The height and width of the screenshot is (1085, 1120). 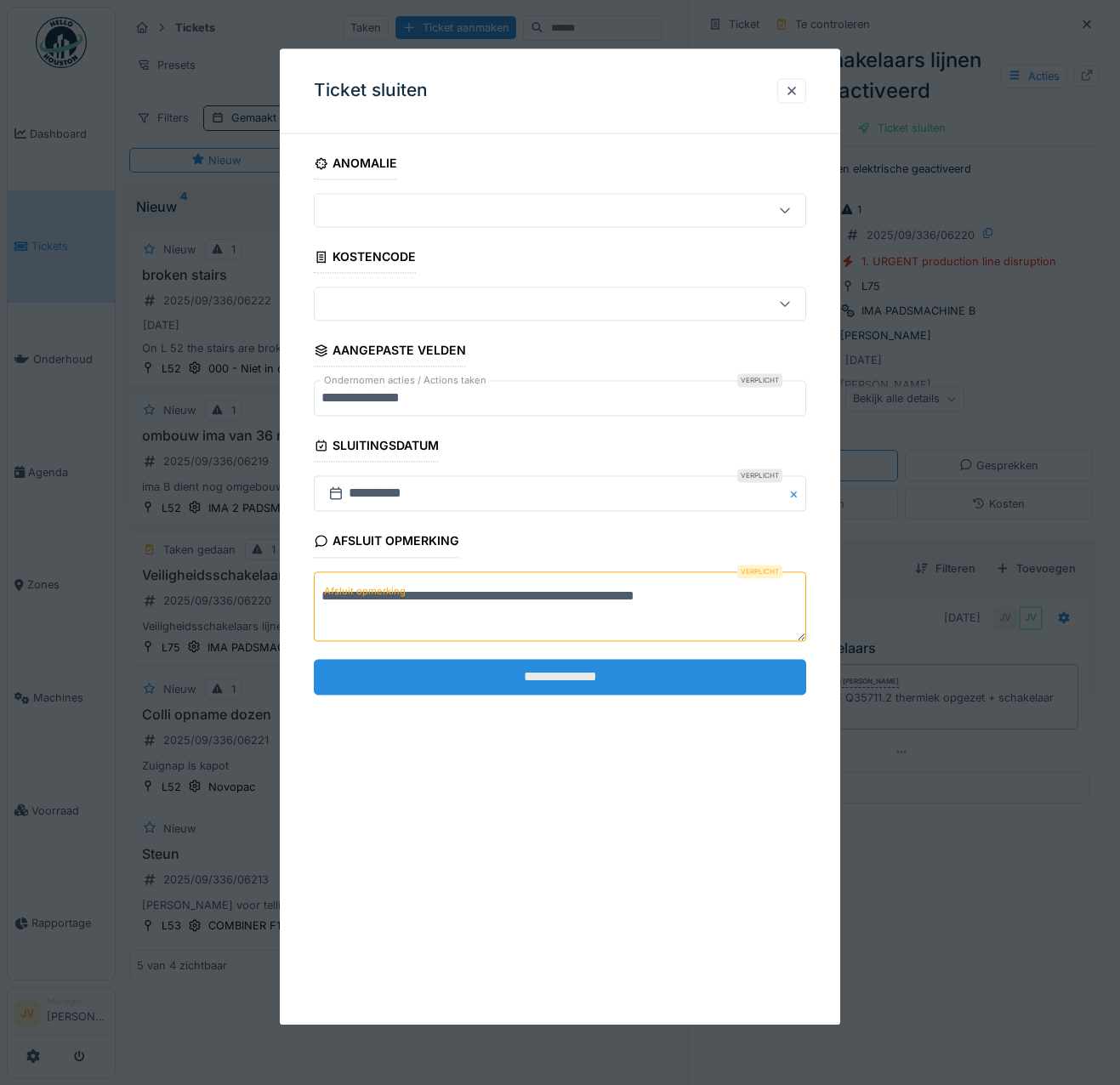 What do you see at coordinates (371, 90) in the screenshot?
I see `h3: Ticket sluiten` at bounding box center [371, 90].